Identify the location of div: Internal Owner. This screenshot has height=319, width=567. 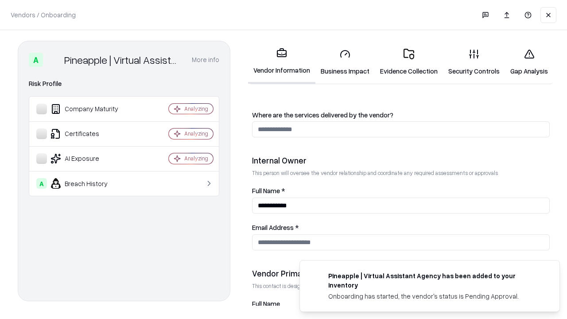
(401, 160).